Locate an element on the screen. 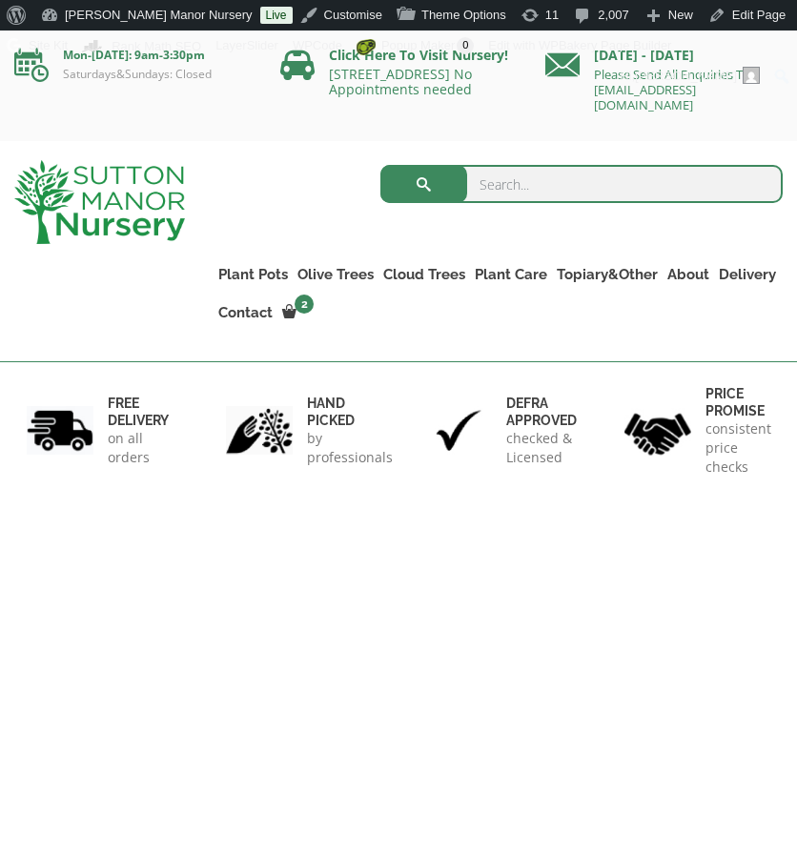 This screenshot has width=797, height=855. a: Rank Math Dashboard is located at coordinates (142, 46).